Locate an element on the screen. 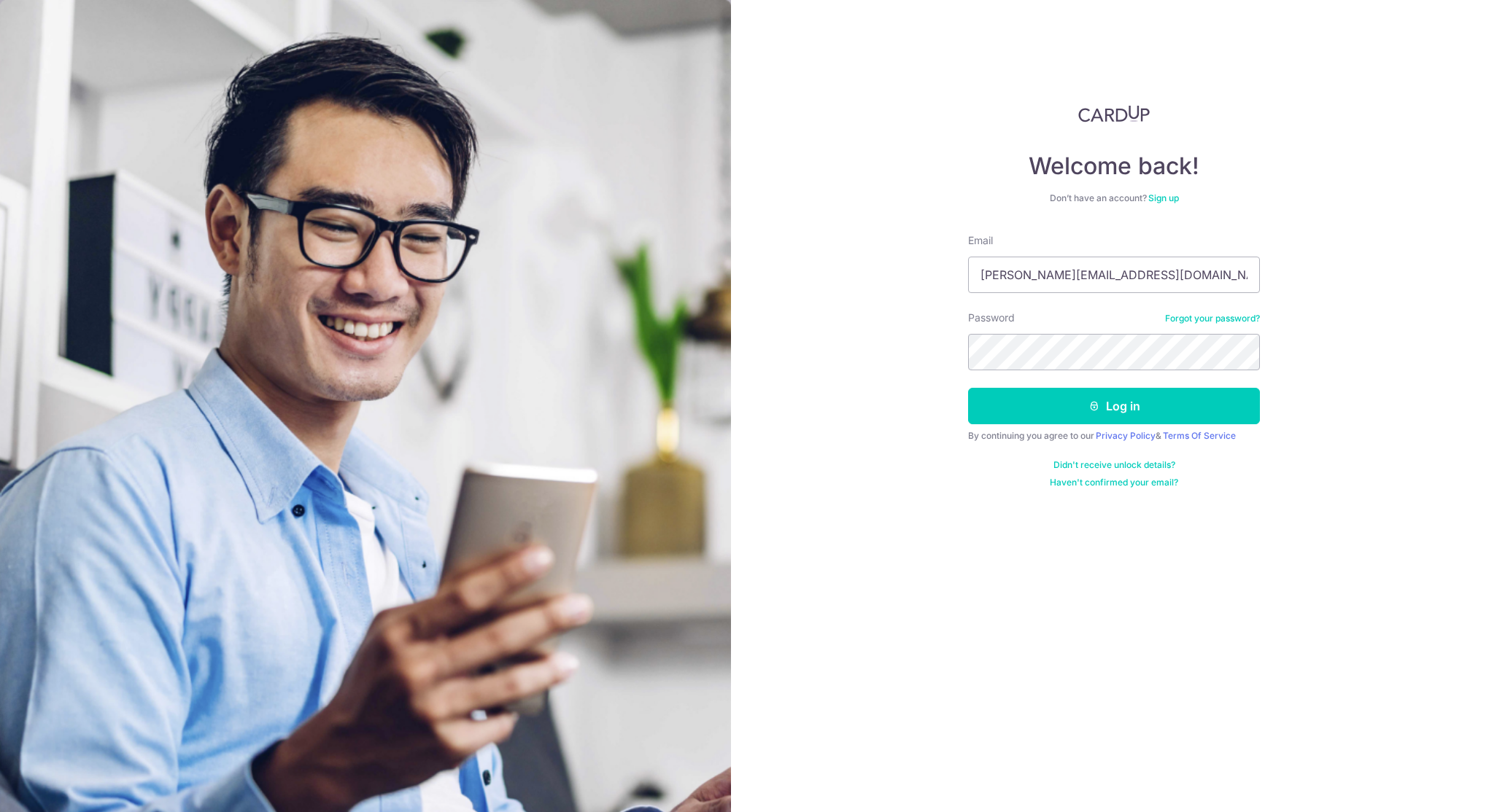  label: Email is located at coordinates (981, 240).